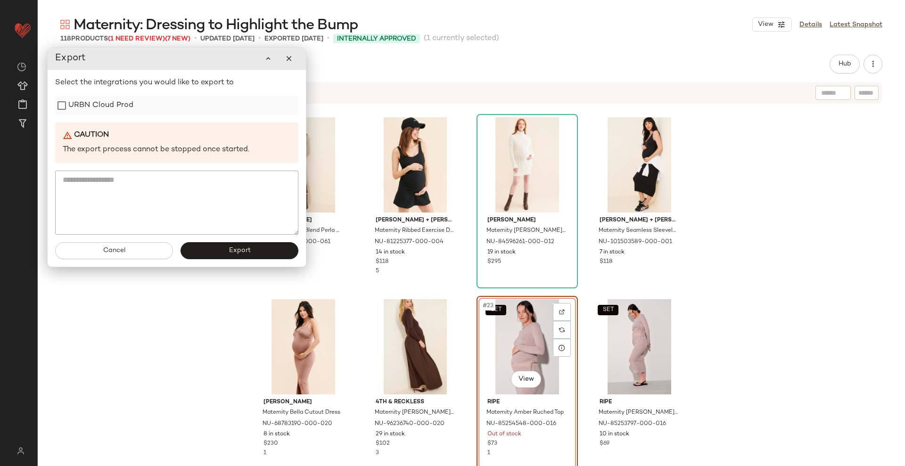 Image resolution: width=905 pixels, height=466 pixels. Describe the element at coordinates (65, 39) in the screenshot. I see `span: 118` at that location.